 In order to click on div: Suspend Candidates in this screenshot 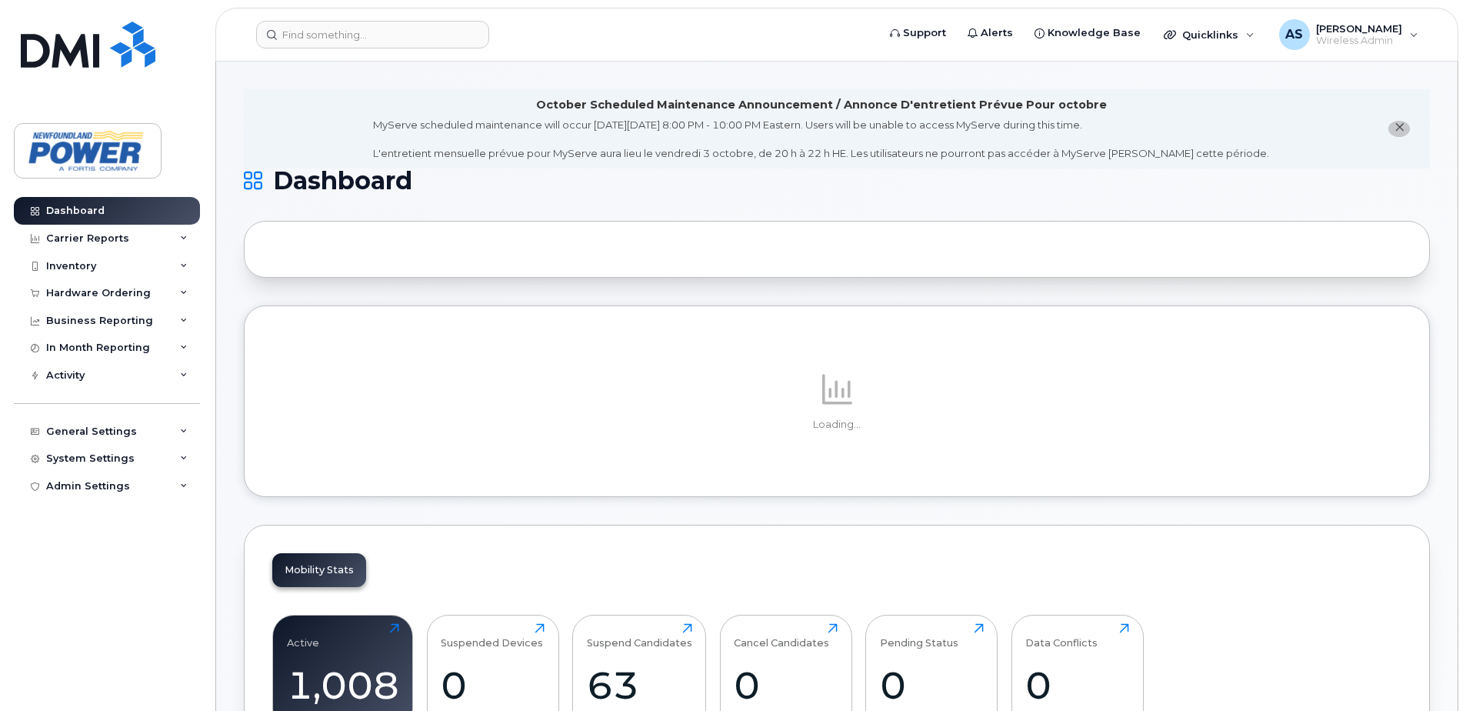, I will do `click(639, 635)`.